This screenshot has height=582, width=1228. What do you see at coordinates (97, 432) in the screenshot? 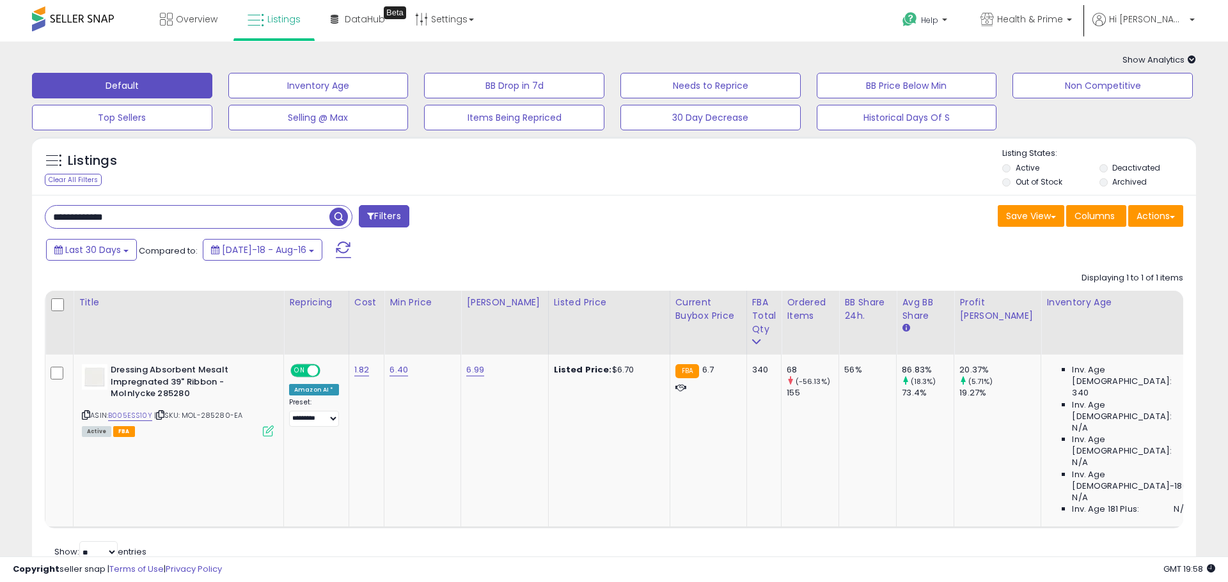
I see `span: All listings currently available for purchase on Amazon` at bounding box center [97, 432].